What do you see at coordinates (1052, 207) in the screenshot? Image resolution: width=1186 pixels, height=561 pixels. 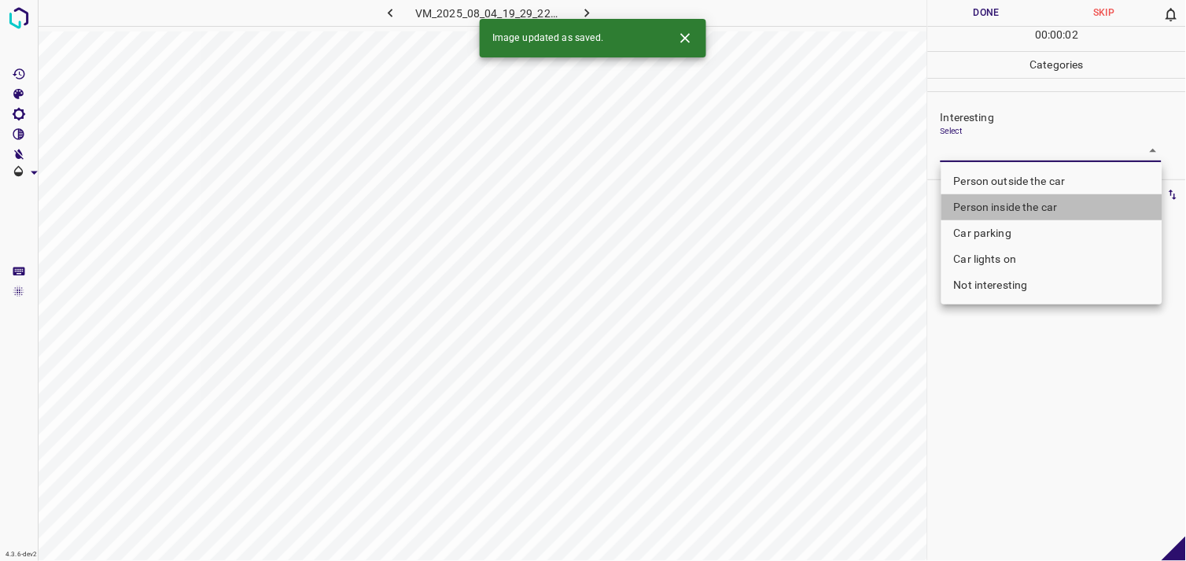 I see `li: Person inside the car` at bounding box center [1052, 207].